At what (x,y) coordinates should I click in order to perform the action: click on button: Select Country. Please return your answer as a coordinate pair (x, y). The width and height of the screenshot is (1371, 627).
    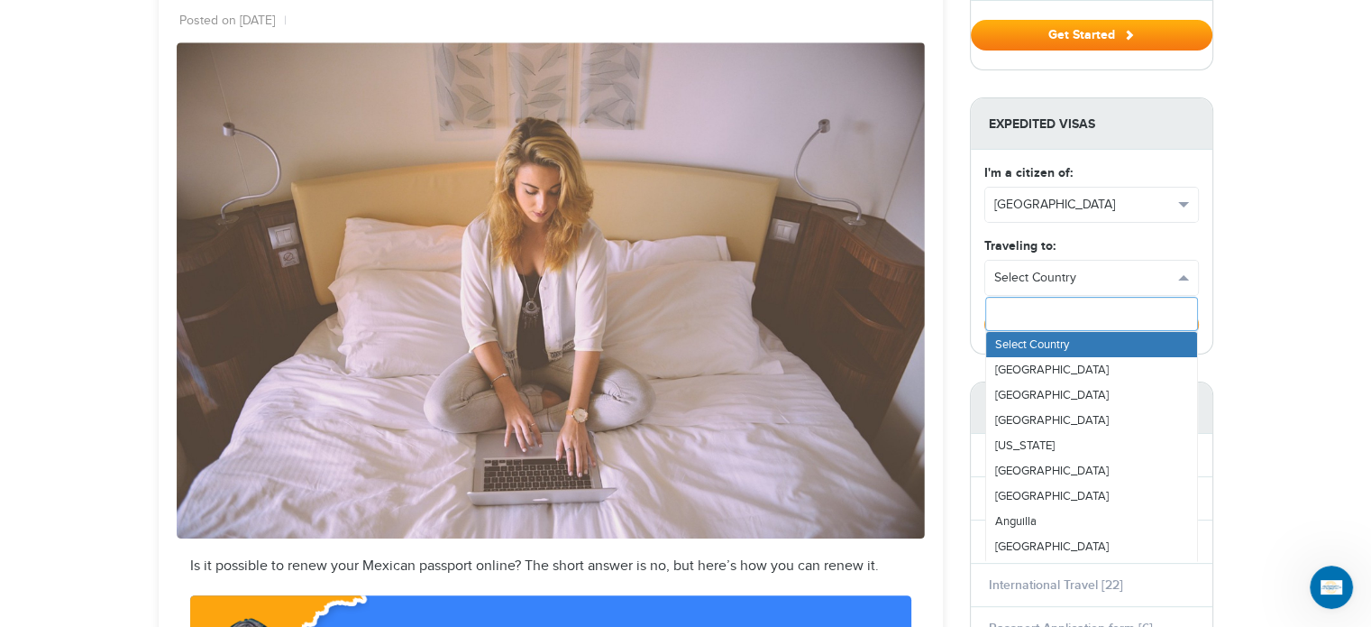
    Looking at the image, I should click on (1092, 278).